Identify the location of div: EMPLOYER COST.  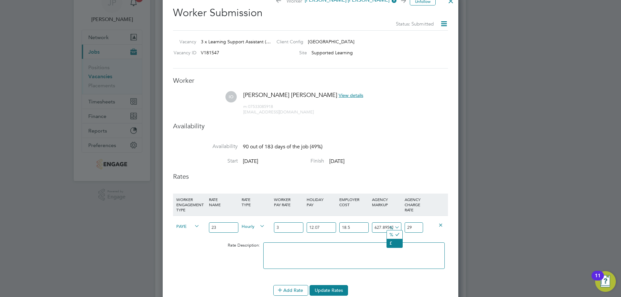
(354, 202).